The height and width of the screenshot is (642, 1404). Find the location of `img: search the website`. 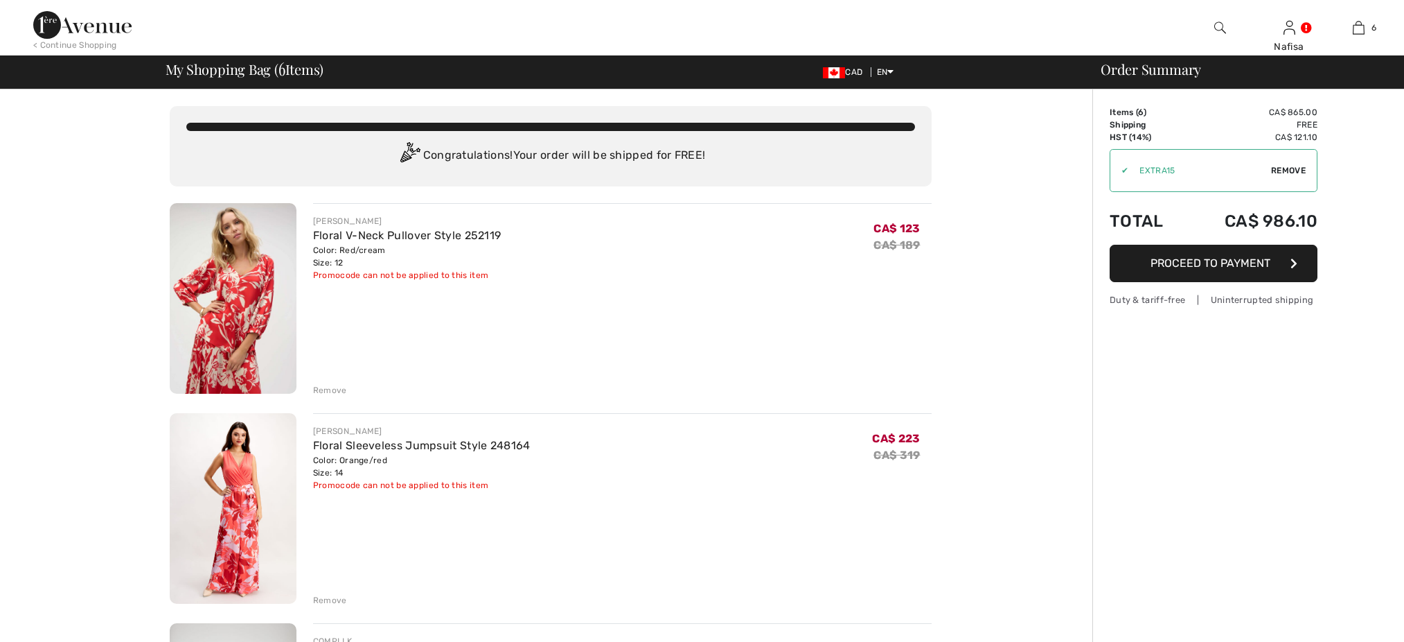

img: search the website is located at coordinates (1220, 28).